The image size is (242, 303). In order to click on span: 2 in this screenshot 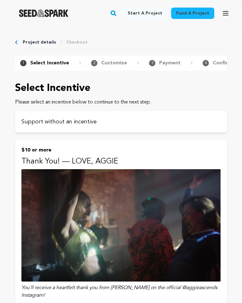, I will do `click(94, 63)`.